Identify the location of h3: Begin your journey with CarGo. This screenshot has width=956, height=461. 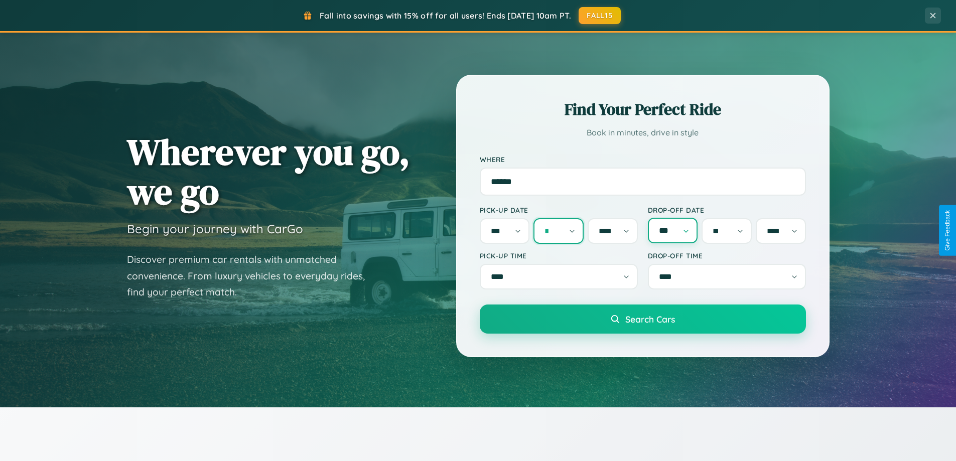
(215, 229).